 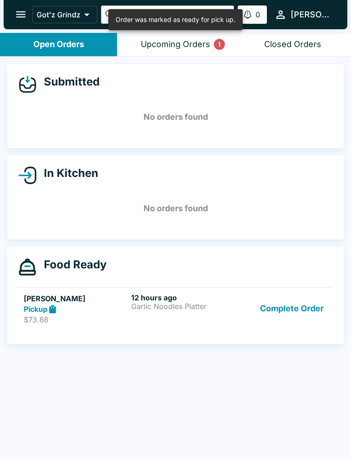 I want to click on p: $73.88, so click(x=76, y=320).